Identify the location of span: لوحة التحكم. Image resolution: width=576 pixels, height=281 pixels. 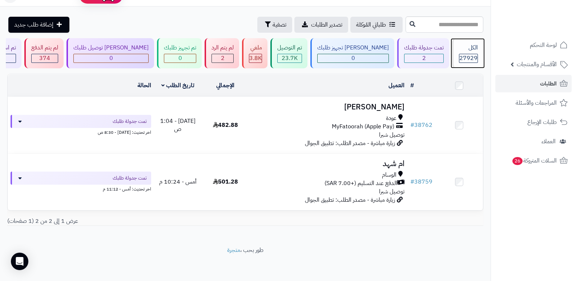
(544, 45).